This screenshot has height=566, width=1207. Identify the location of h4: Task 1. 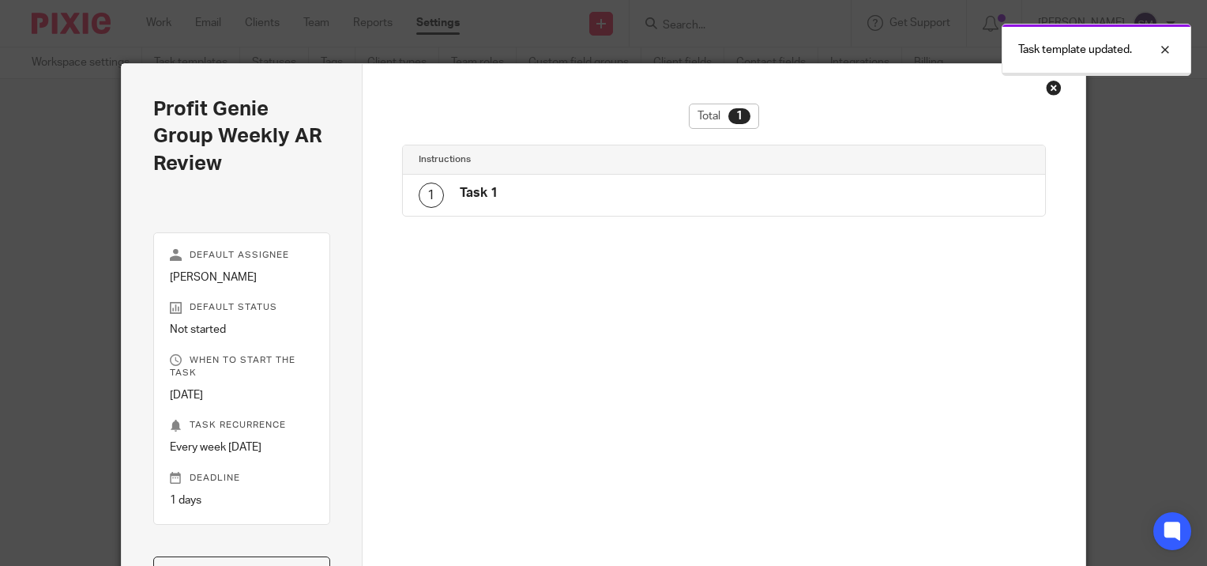
(479, 193).